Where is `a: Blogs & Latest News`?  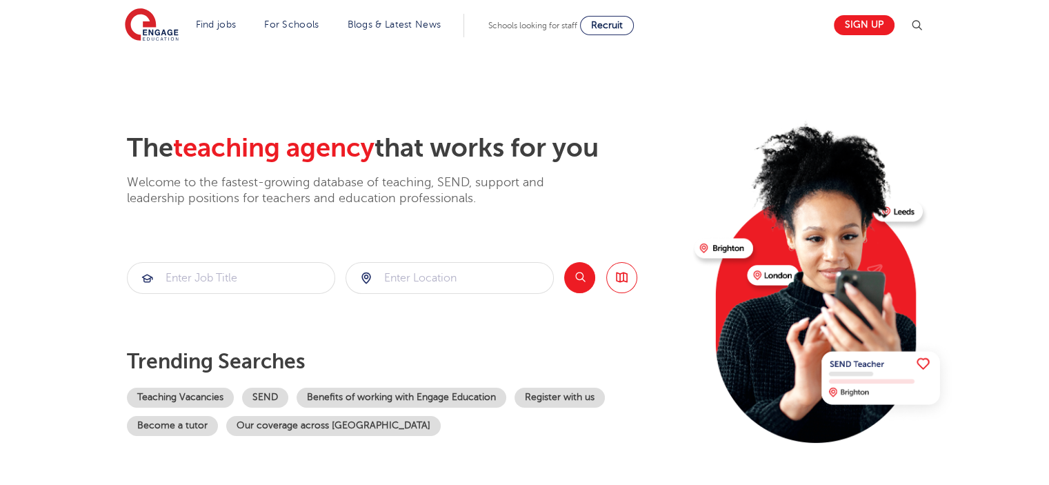 a: Blogs & Latest News is located at coordinates (394, 24).